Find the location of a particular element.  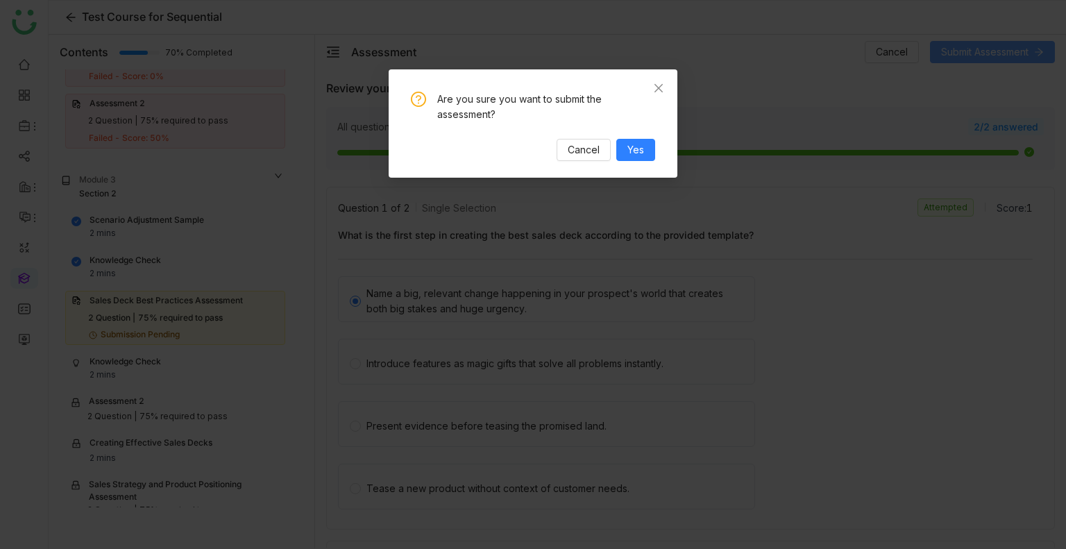

span: Cancel is located at coordinates (584, 150).